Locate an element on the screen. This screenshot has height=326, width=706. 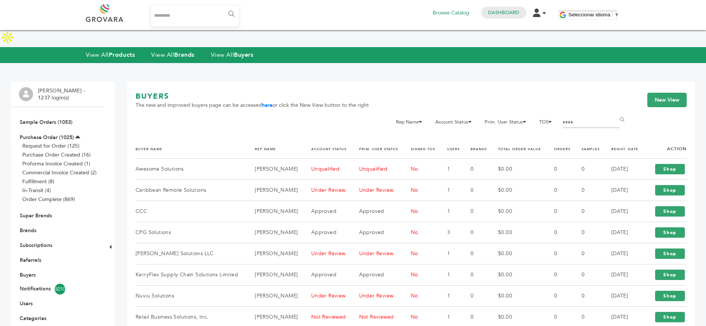
td: Caribbean Remote Solutions is located at coordinates (191, 191).